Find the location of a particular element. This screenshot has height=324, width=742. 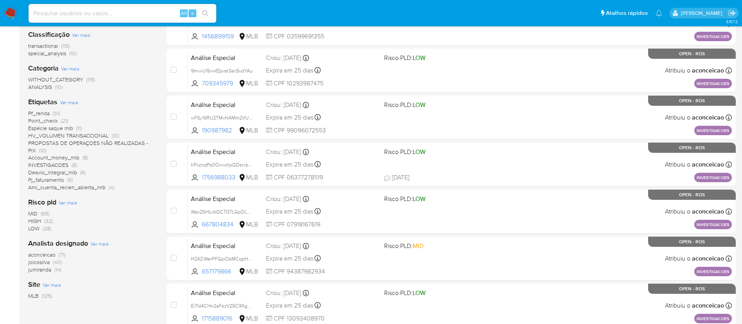

button: search-icon is located at coordinates (205, 13).